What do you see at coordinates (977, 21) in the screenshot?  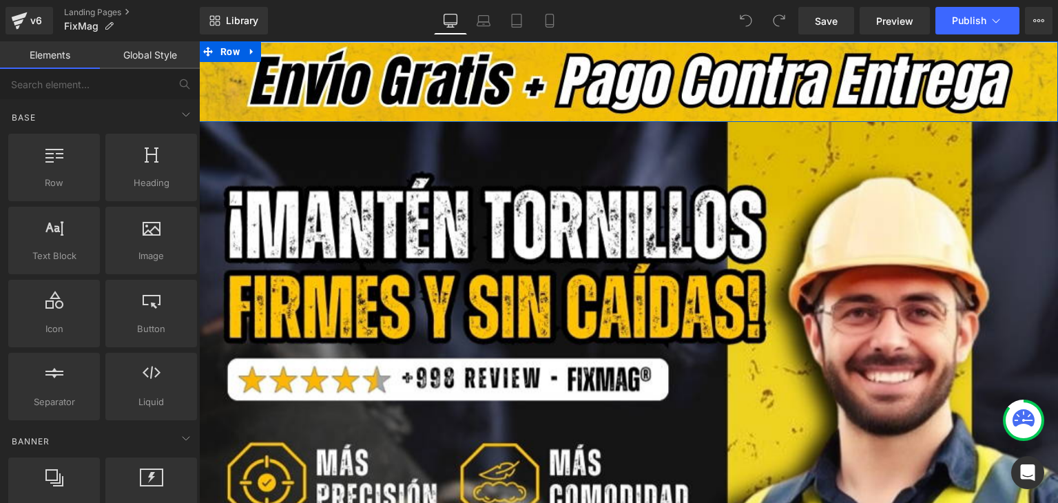 I see `button: Publish` at bounding box center [977, 21].